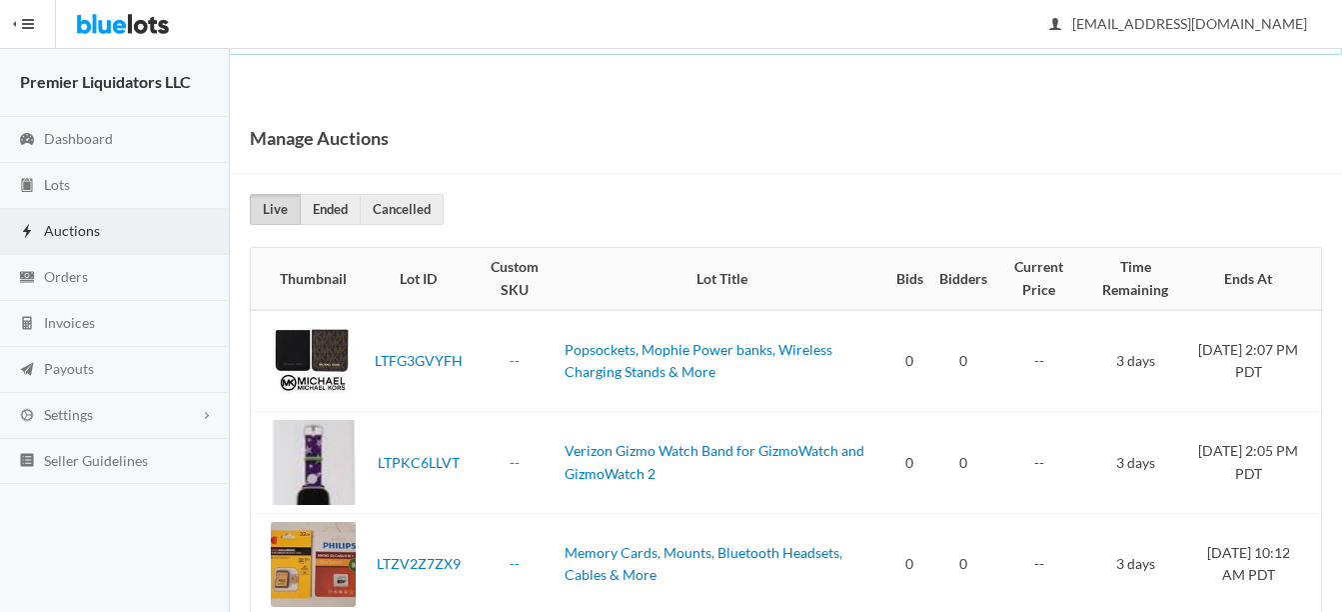  I want to click on a: Popsockets, Mophie Power banks, Wireless Charging Stands & More, so click(698, 361).